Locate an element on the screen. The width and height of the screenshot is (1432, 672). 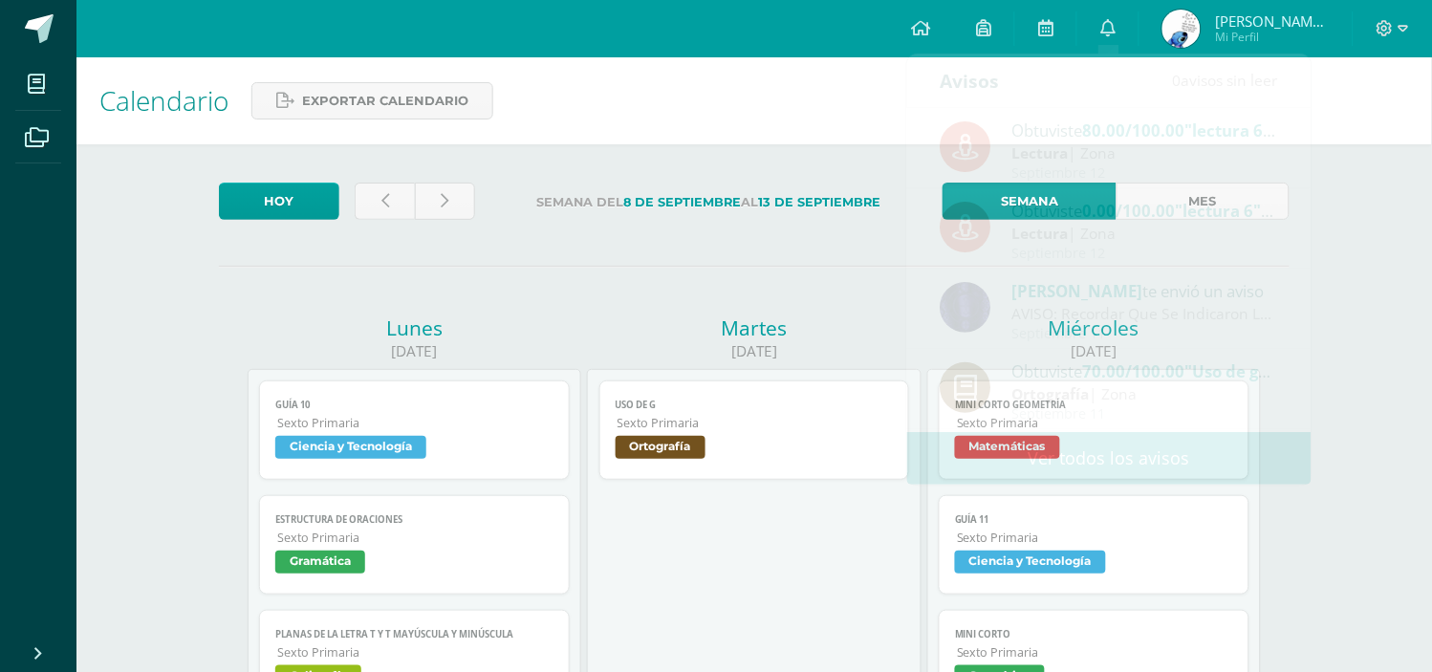
div: Avisos is located at coordinates (970, 80).